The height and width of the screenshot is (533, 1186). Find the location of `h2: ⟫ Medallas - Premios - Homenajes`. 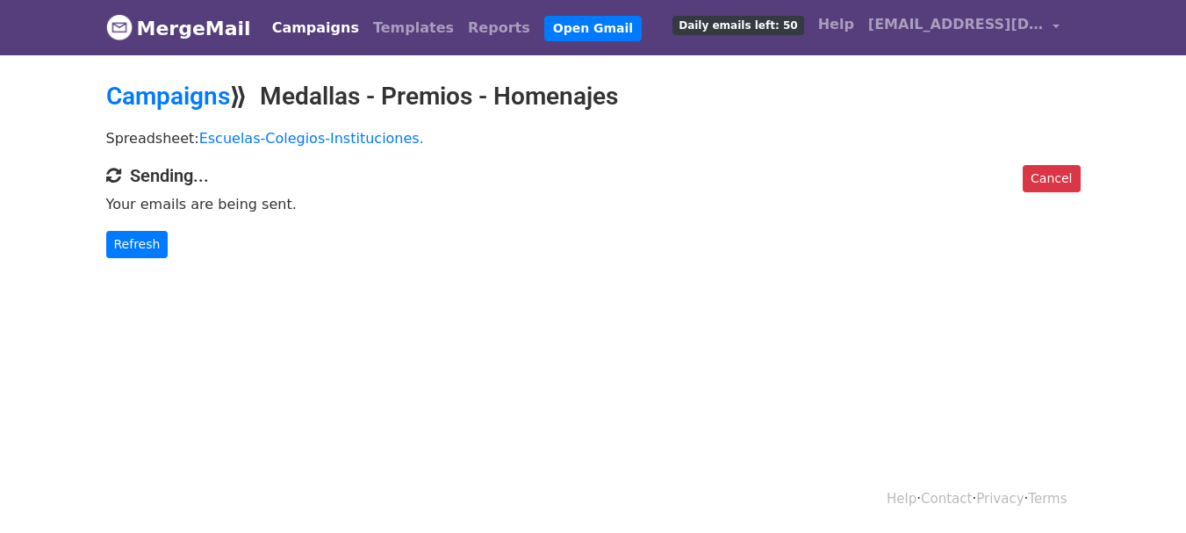

h2: ⟫ Medallas - Premios - Homenajes is located at coordinates (593, 97).